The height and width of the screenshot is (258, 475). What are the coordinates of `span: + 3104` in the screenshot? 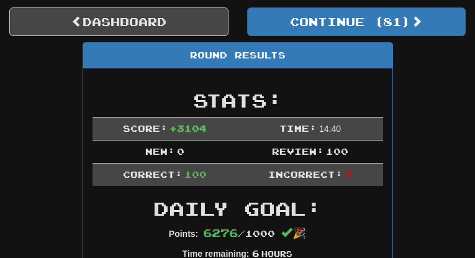 It's located at (188, 128).